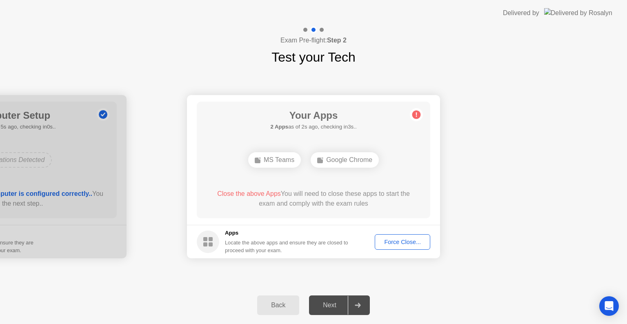  Describe the element at coordinates (578, 13) in the screenshot. I see `img: Delivered by Rosalyn` at that location.